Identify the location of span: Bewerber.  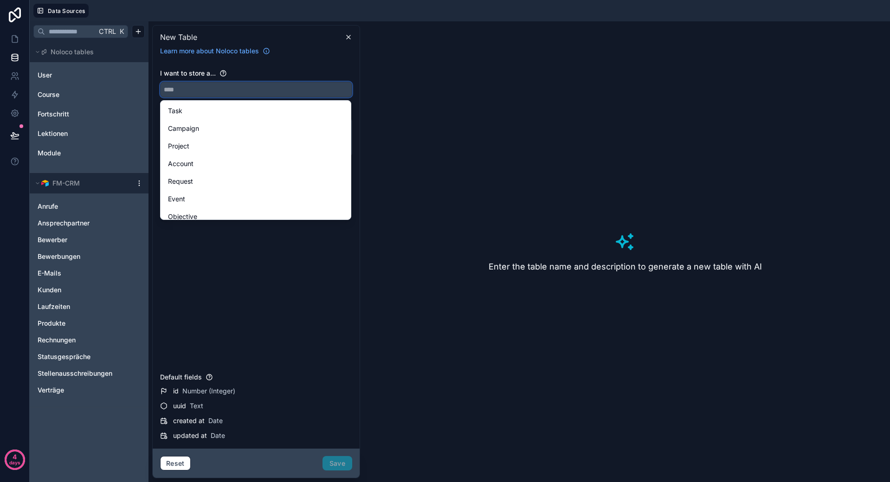
(52, 240).